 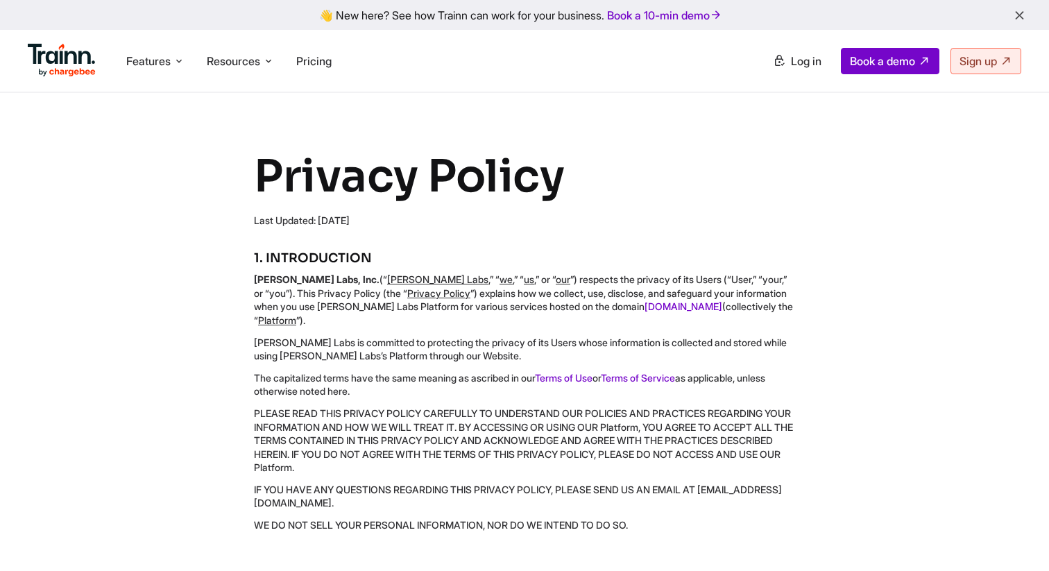 What do you see at coordinates (525, 441) in the screenshot?
I see `p: PLEASE READ THIS PRIVACY POLICY CAREFULLY TO UNDERSTAND OUR POLICIES AND PRACTICES REGARDING YOUR...` at bounding box center [525, 441].